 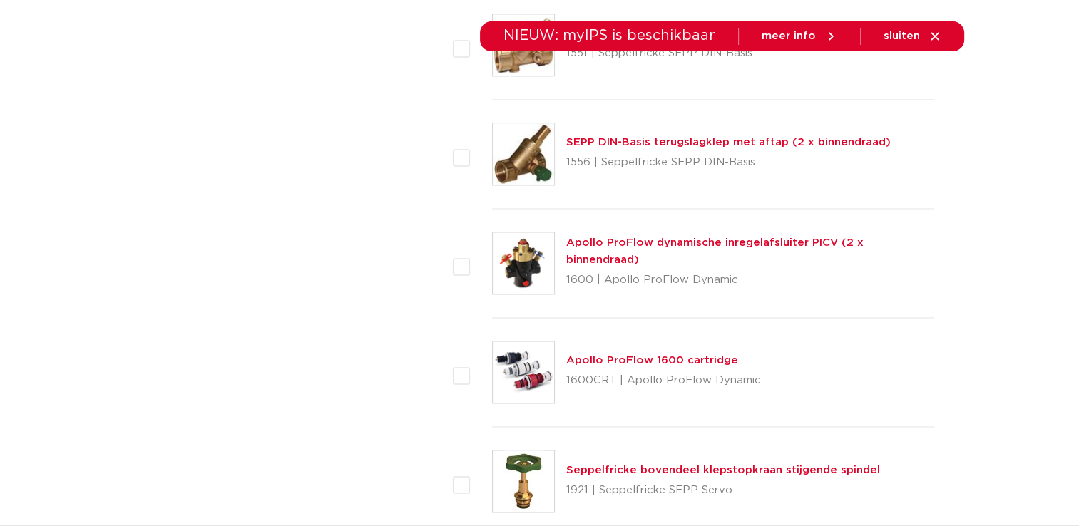 I want to click on img: Thumbnail for Apollo ProFlow dynamische inregelafsluiter PICV (2 x binnendraad), so click(x=524, y=263).